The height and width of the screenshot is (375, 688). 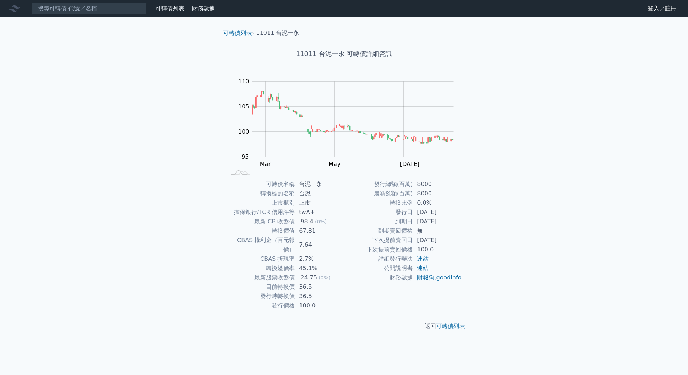 I want to click on td: 詳細發行辦法, so click(x=378, y=259).